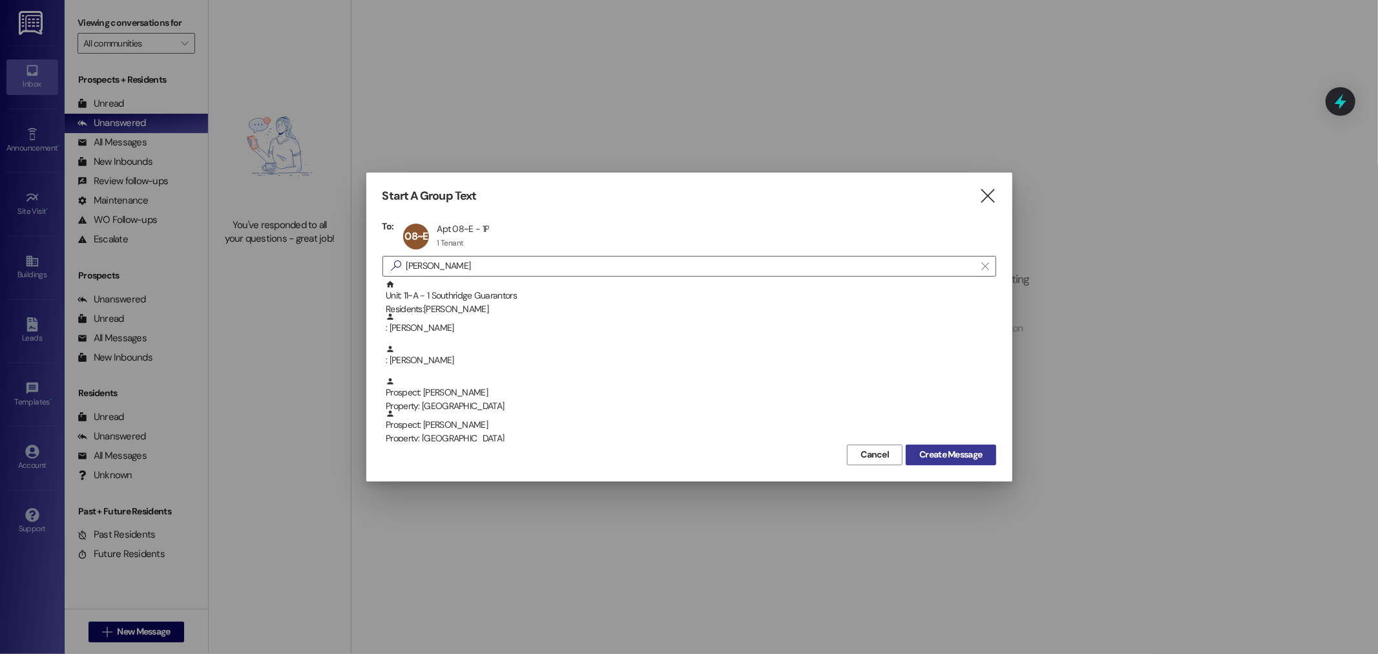 Image resolution: width=1378 pixels, height=654 pixels. I want to click on div: 1 Tenant, so click(450, 243).